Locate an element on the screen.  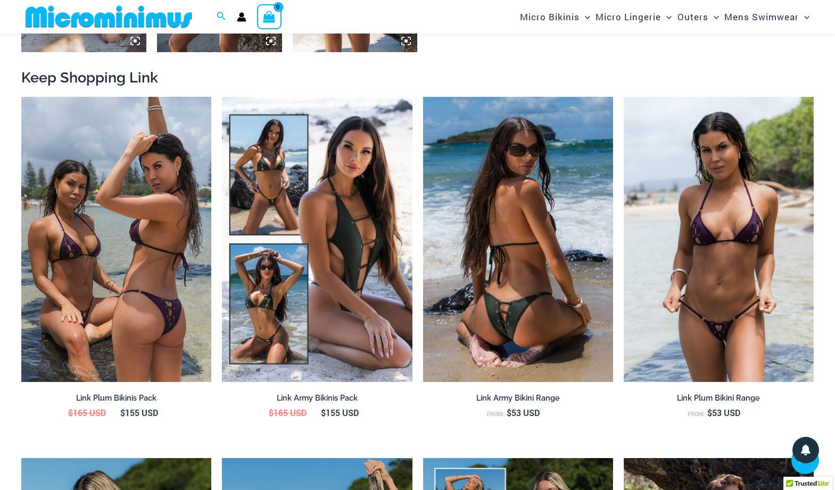
a: Link Plum 3070 Tri Top 4580 Micro 01Link Plum 3070 Tri Top 4580 Micro 05Link Plum 3070 Tri Top 45... is located at coordinates (719, 240).